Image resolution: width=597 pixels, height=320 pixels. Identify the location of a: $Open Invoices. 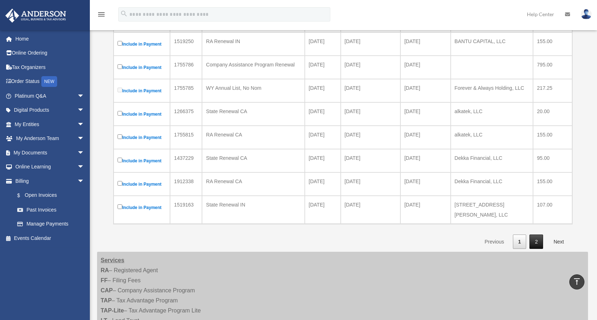
(49, 196).